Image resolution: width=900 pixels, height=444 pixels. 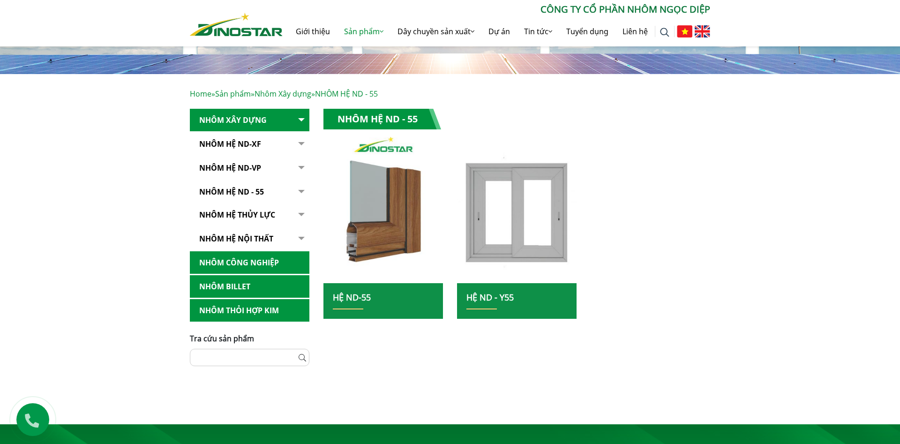 What do you see at coordinates (249, 192) in the screenshot?
I see `a: NHÔM HỆ ND - 55` at bounding box center [249, 192].